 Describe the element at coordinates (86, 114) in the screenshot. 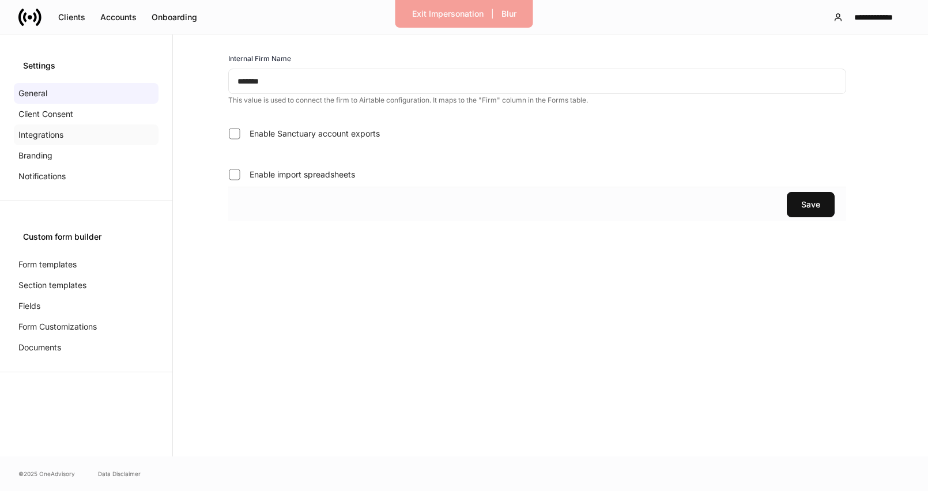

I see `a: Client Consent` at that location.